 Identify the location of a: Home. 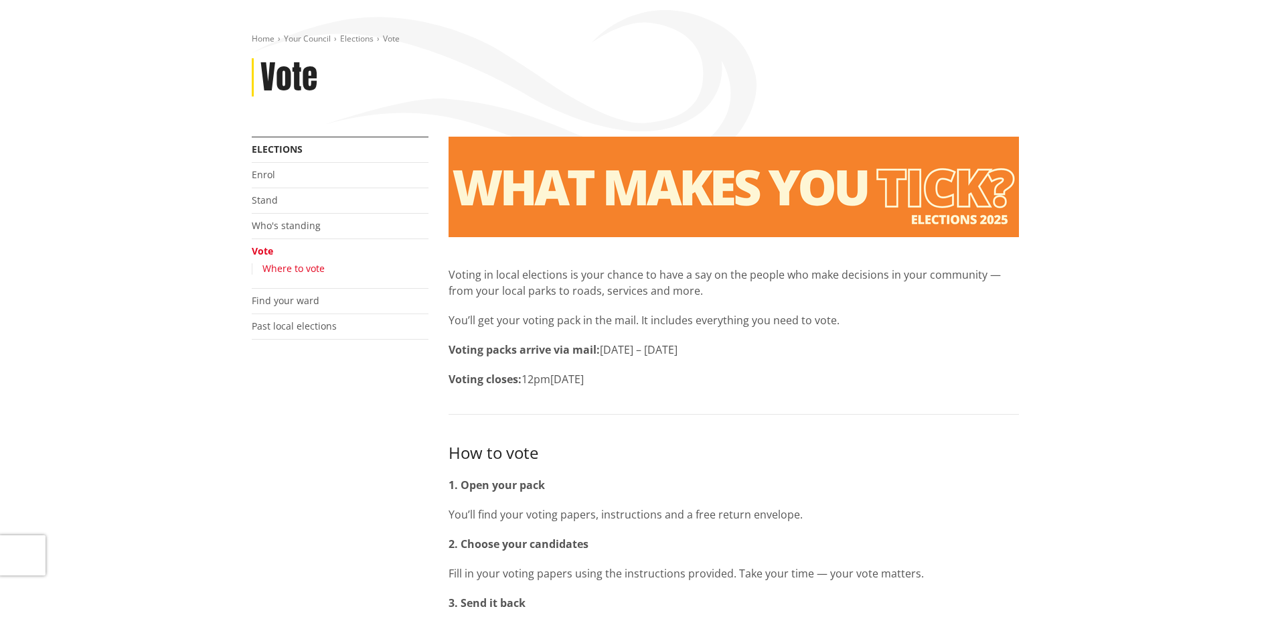
(263, 38).